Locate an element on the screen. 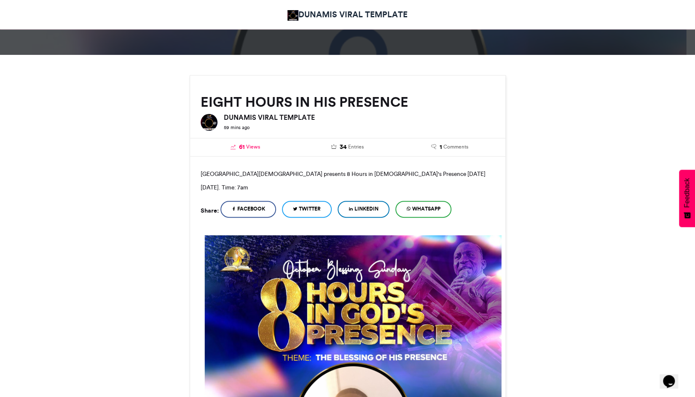 Image resolution: width=695 pixels, height=397 pixels. span: Comments is located at coordinates (456, 147).